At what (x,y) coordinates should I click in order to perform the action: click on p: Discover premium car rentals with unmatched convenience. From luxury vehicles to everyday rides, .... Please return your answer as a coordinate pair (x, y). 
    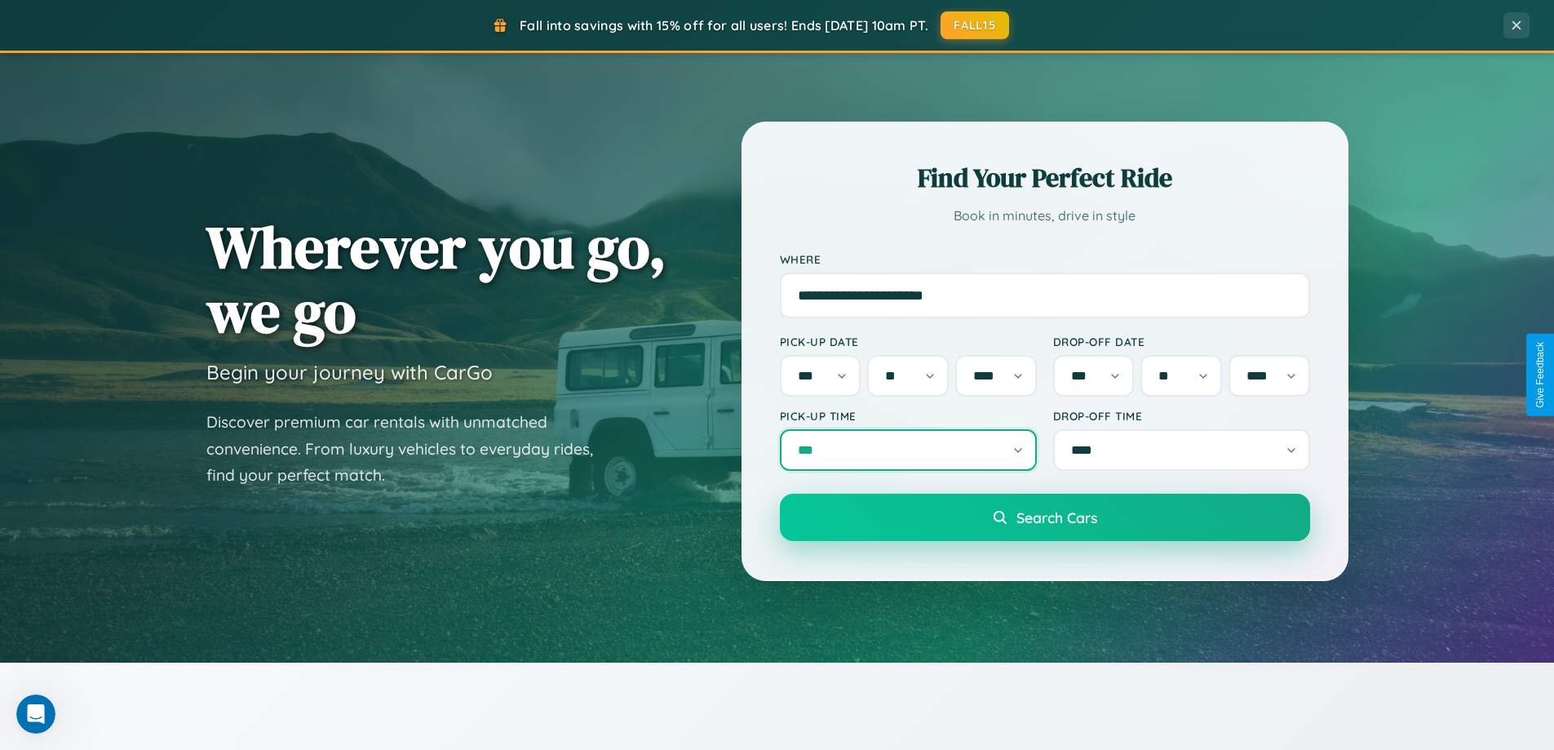
    Looking at the image, I should click on (410, 449).